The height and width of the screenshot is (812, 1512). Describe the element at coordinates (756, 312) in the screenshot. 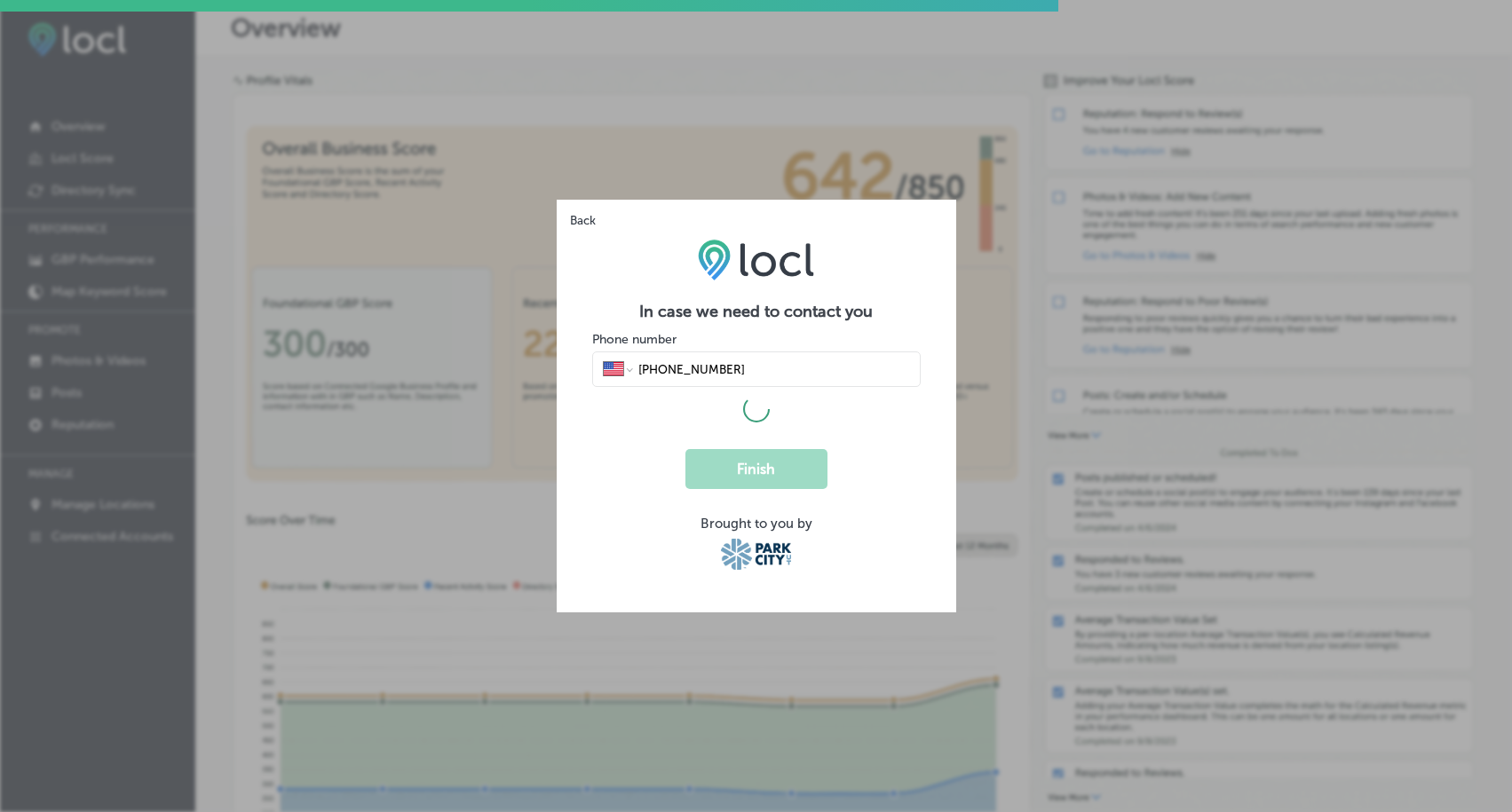

I see `h2: In case we need to contact you` at that location.